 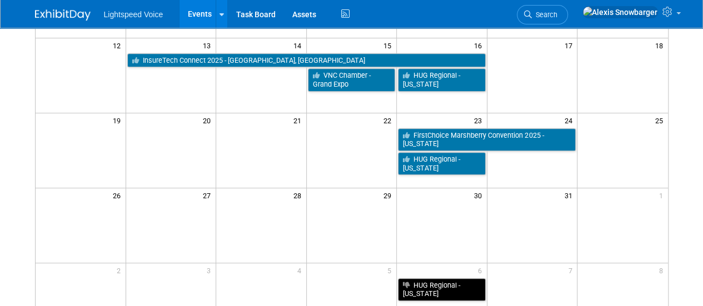 I want to click on span: 1, so click(x=663, y=195).